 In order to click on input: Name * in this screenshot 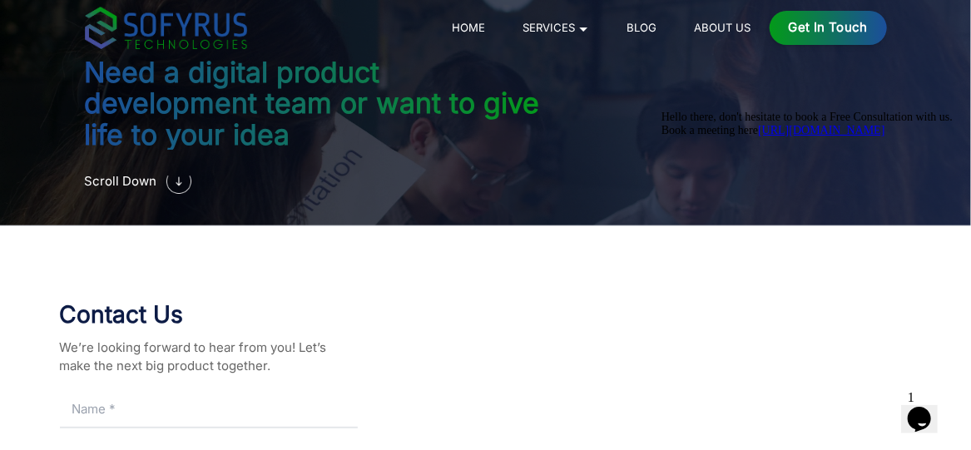, I will do `click(209, 410)`.